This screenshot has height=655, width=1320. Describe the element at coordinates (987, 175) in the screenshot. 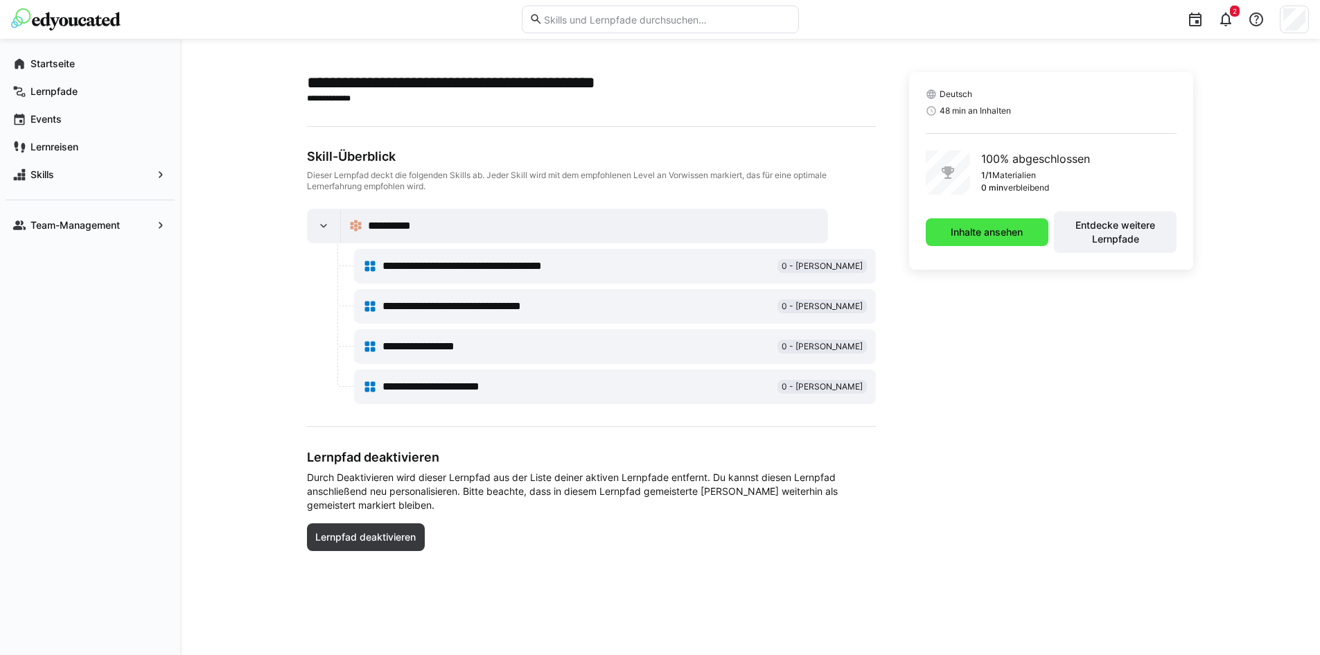

I see `p: 1/1` at that location.